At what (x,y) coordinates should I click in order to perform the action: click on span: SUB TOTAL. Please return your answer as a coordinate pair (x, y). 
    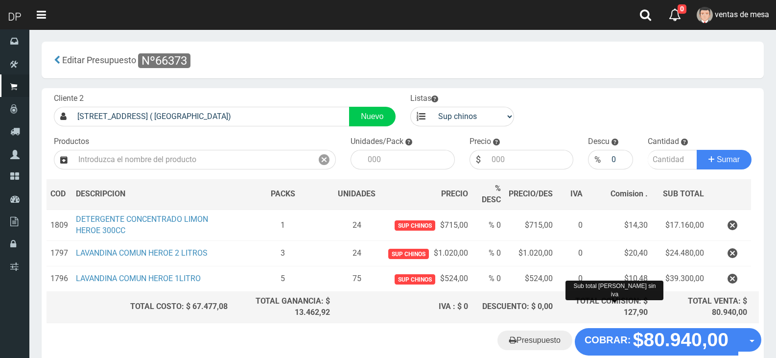
    Looking at the image, I should click on (683, 194).